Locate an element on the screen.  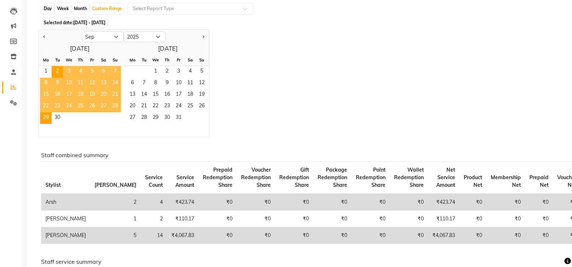
span: Voucher Redemption Share is located at coordinates (256, 177).